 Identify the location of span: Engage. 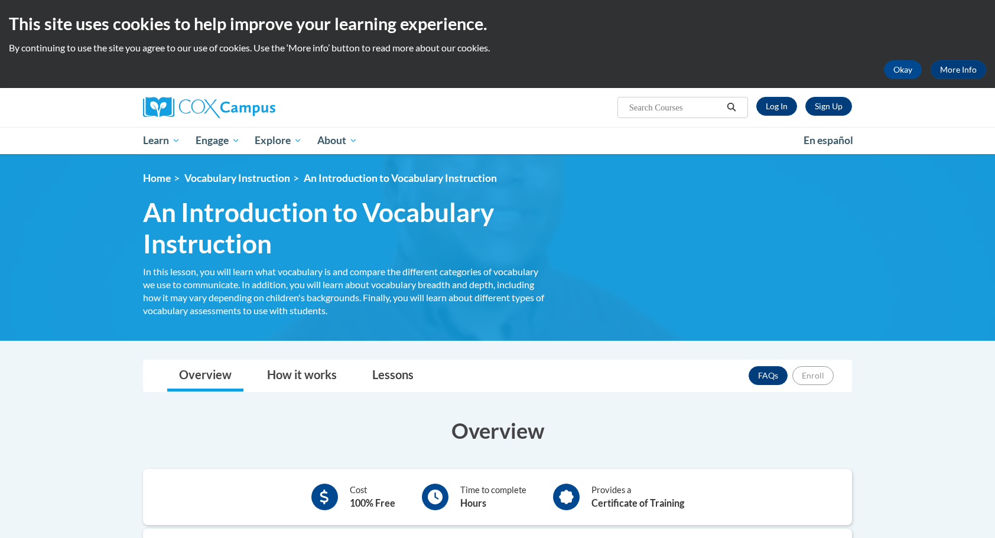
(217, 141).